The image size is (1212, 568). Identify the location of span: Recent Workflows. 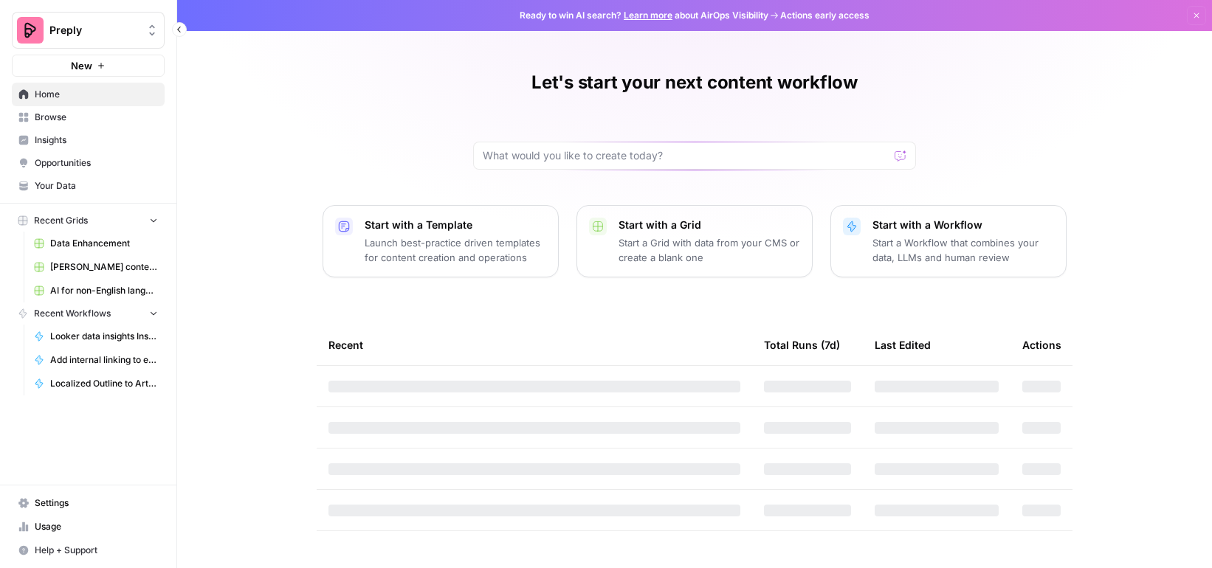
(72, 314).